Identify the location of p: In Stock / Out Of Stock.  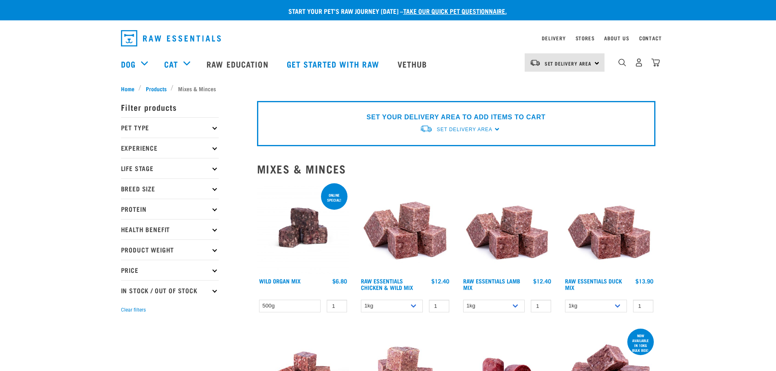
(170, 290).